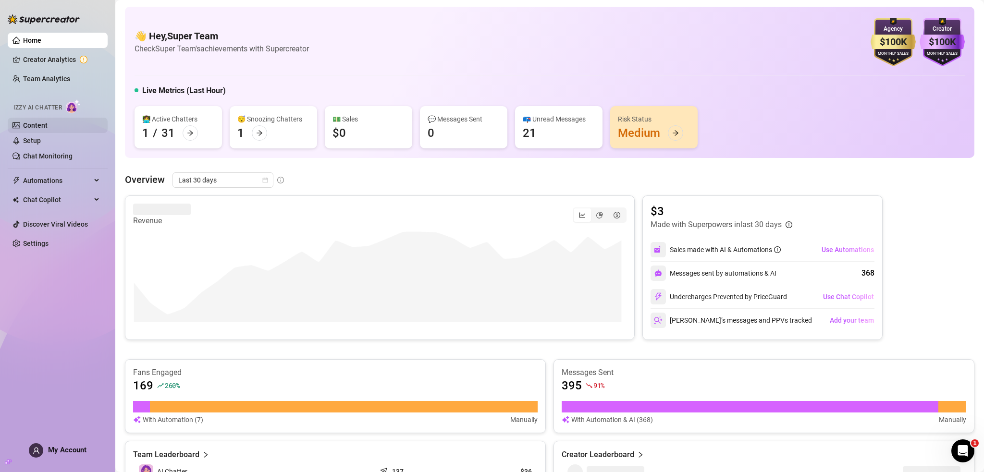 The image size is (984, 472). What do you see at coordinates (184, 91) in the screenshot?
I see `h5: Live Metrics (Last Hour)` at bounding box center [184, 91].